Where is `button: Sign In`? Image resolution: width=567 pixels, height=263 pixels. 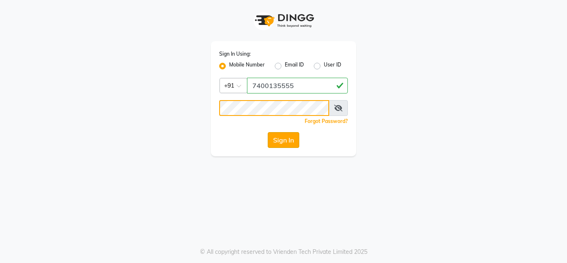
button: Sign In is located at coordinates (283, 140).